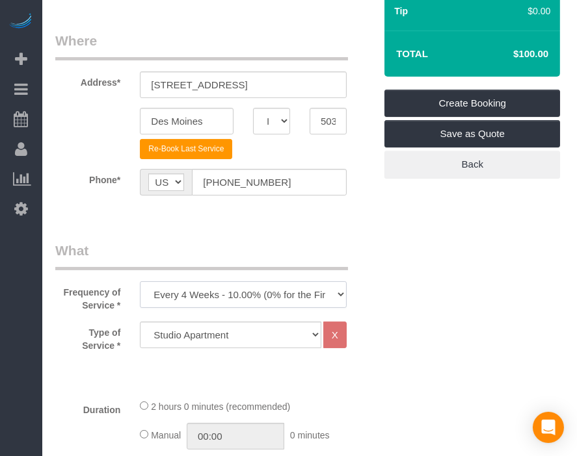 The width and height of the screenshot is (577, 456). What do you see at coordinates (202, 256) in the screenshot?
I see `legend: What` at bounding box center [202, 256].